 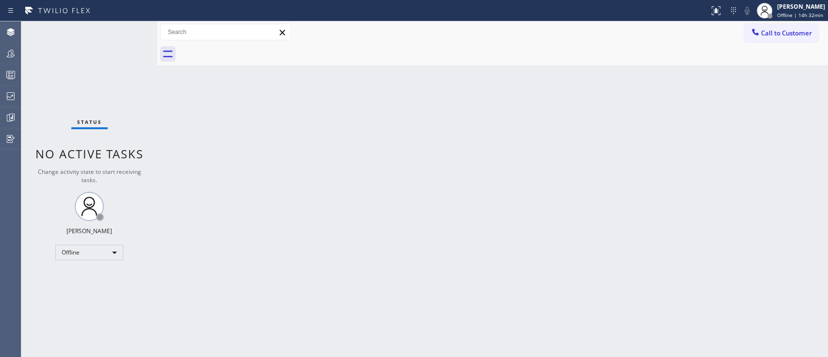 What do you see at coordinates (787, 33) in the screenshot?
I see `span: Call to Customer` at bounding box center [787, 33].